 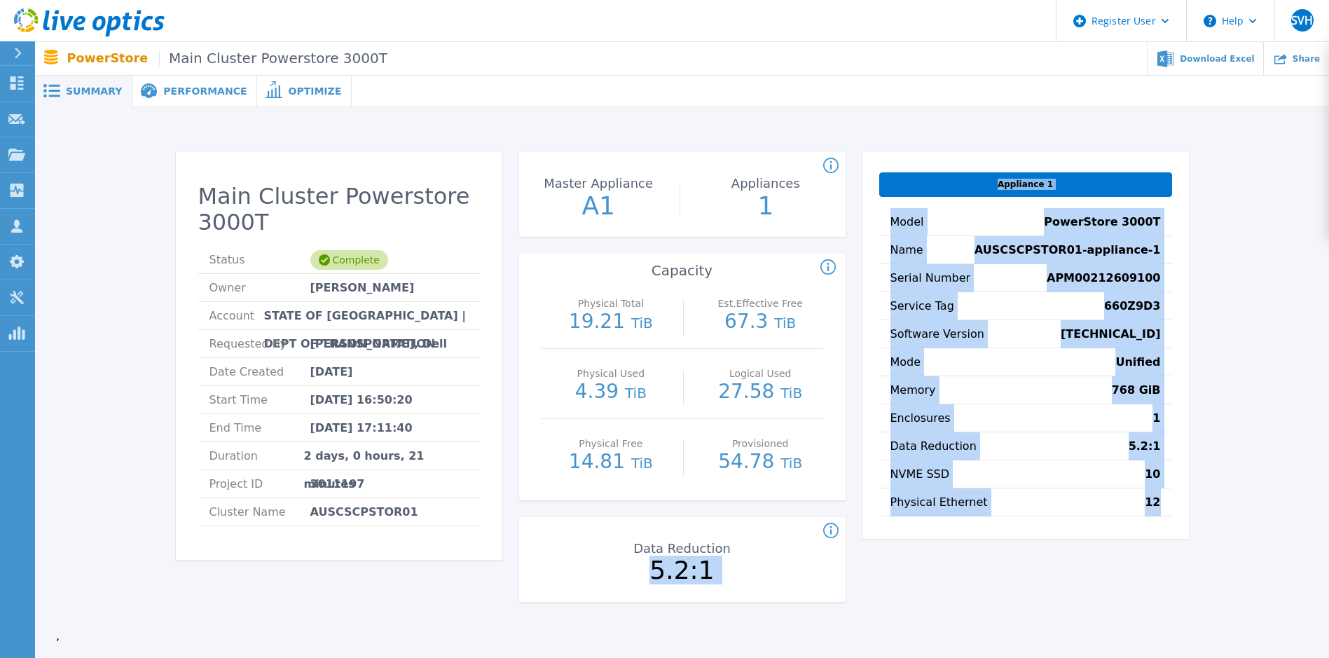 What do you see at coordinates (339, 210) in the screenshot?
I see `h2: Main Cluster Powerstore 3000T` at bounding box center [339, 210].